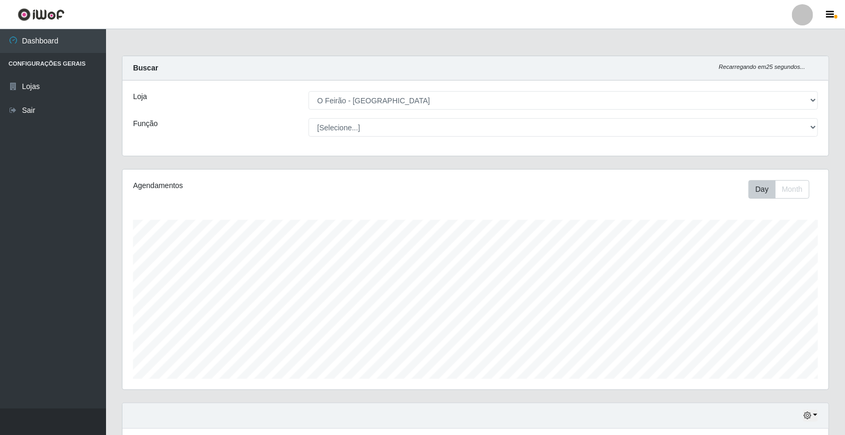  I want to click on i: Recarregando em 25 segundos..., so click(762, 67).